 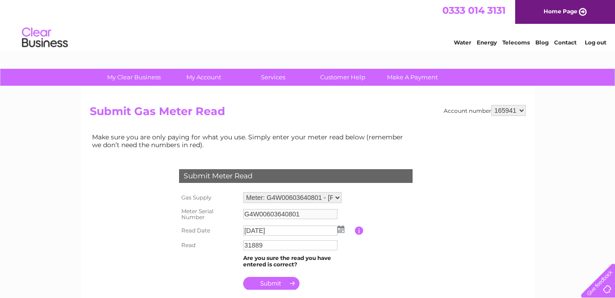 I want to click on h2: Submit Gas Meter Read, so click(x=308, y=114).